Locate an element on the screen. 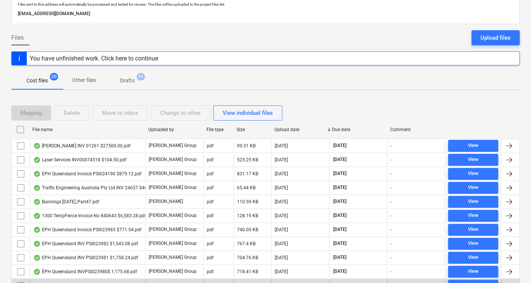 The image size is (531, 283). span: 91 is located at coordinates (141, 77).